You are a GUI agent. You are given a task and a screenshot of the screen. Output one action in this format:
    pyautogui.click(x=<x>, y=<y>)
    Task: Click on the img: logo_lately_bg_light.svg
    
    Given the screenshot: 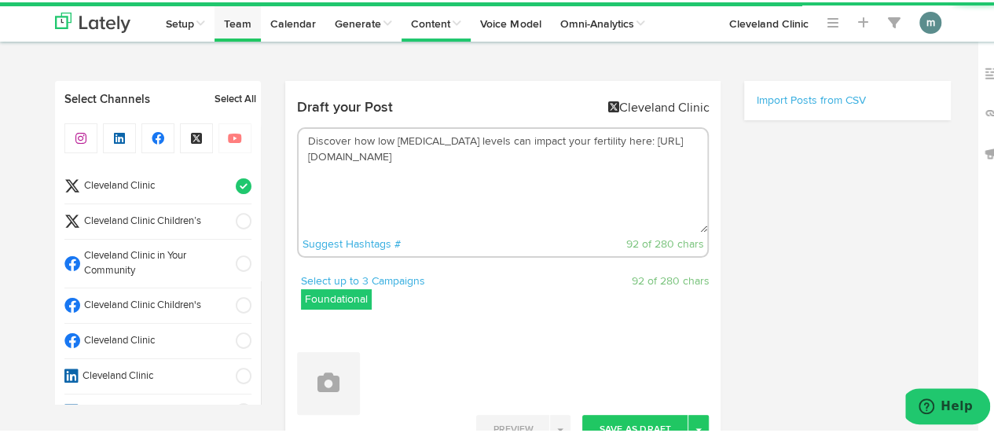 What is the action you would take?
    pyautogui.click(x=93, y=20)
    